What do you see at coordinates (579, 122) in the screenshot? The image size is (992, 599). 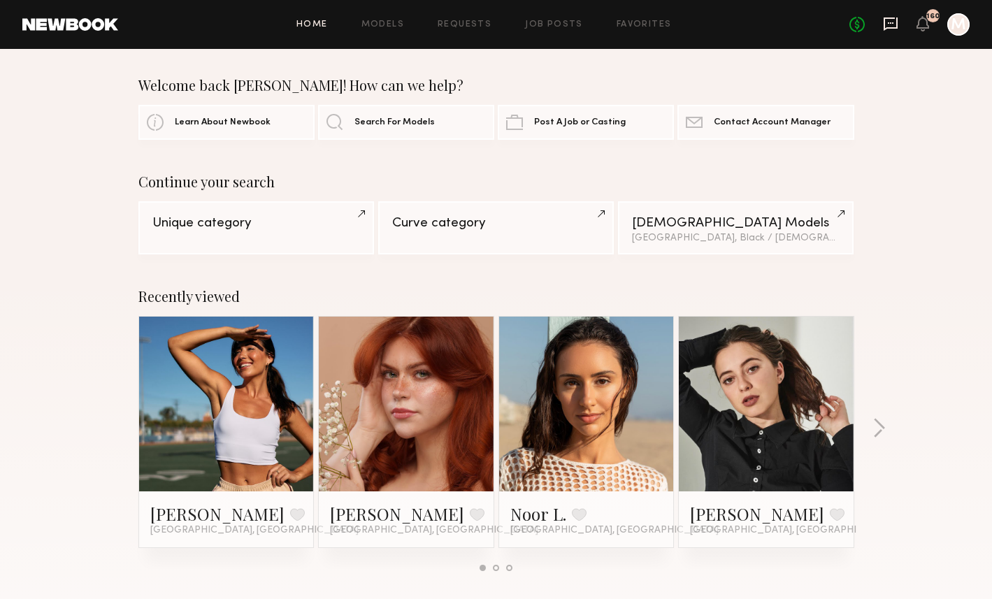 I see `span: Post A Job or Casting` at bounding box center [579, 122].